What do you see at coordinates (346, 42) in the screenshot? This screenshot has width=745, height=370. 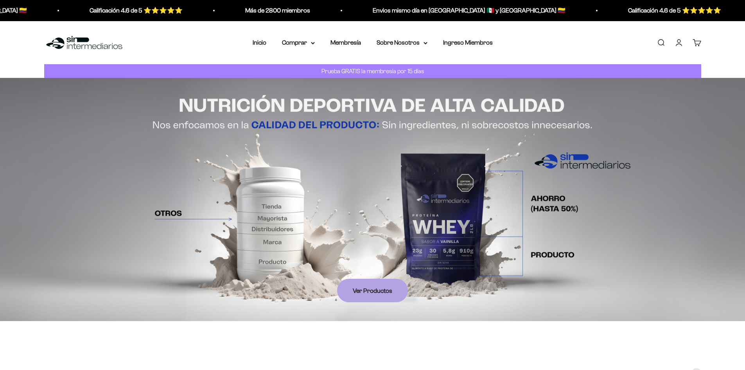 I see `a: Membresía` at bounding box center [346, 42].